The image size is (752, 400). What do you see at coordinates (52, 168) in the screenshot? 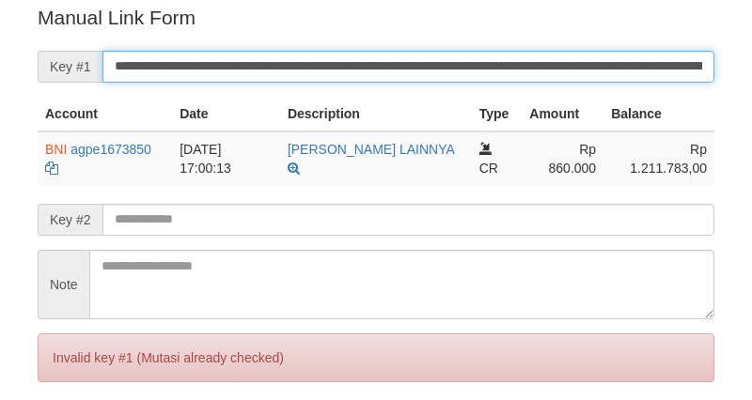
I see `a: Copy agpe1673850 to clipboard` at bounding box center [52, 168].